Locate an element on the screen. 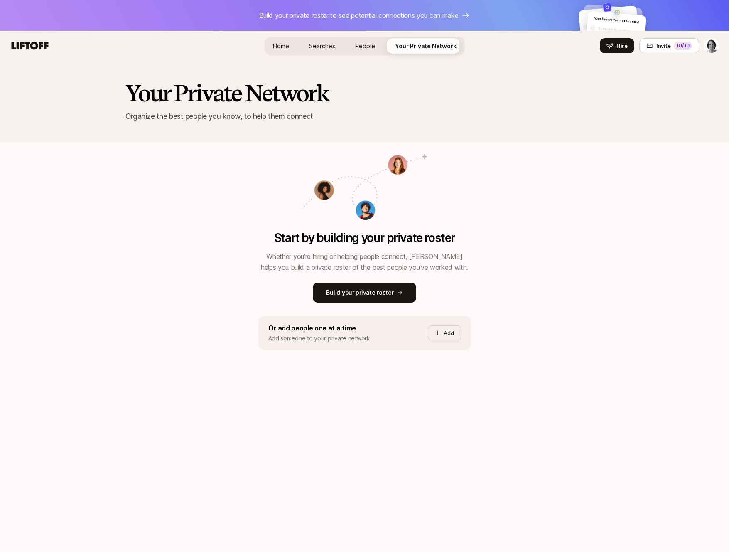 The height and width of the screenshot is (552, 729). span: Hire is located at coordinates (622, 46).